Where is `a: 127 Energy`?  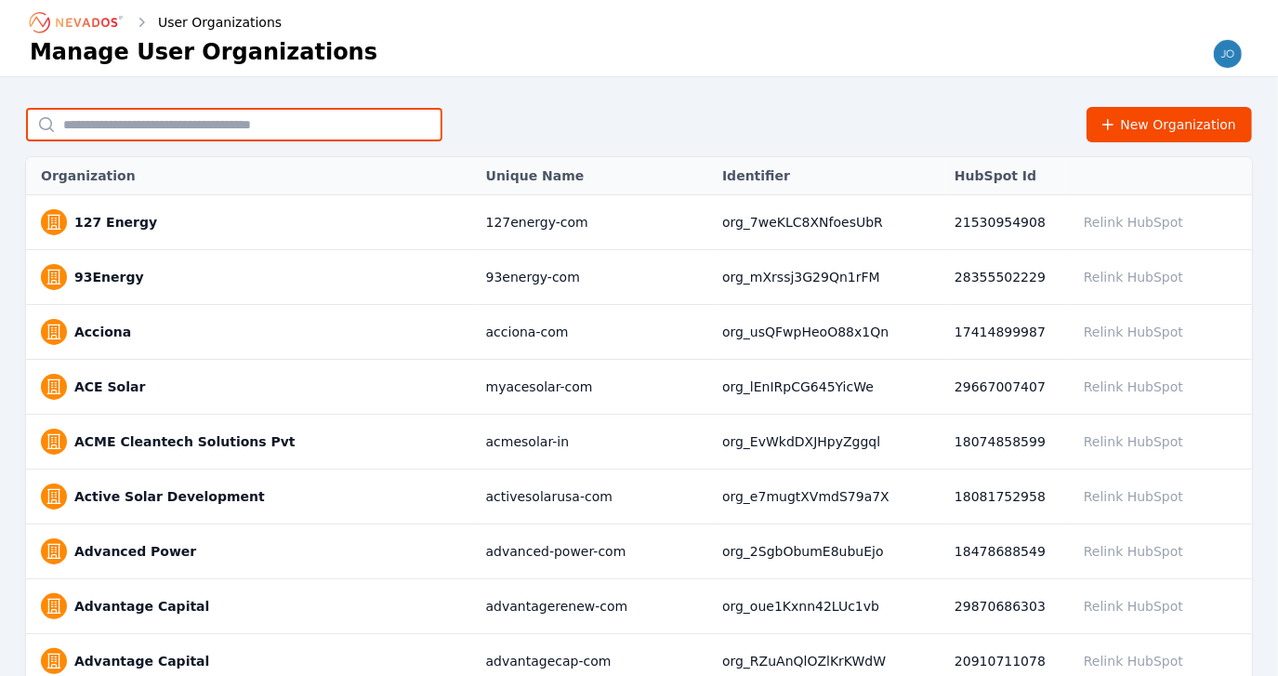
a: 127 Energy is located at coordinates (115, 222).